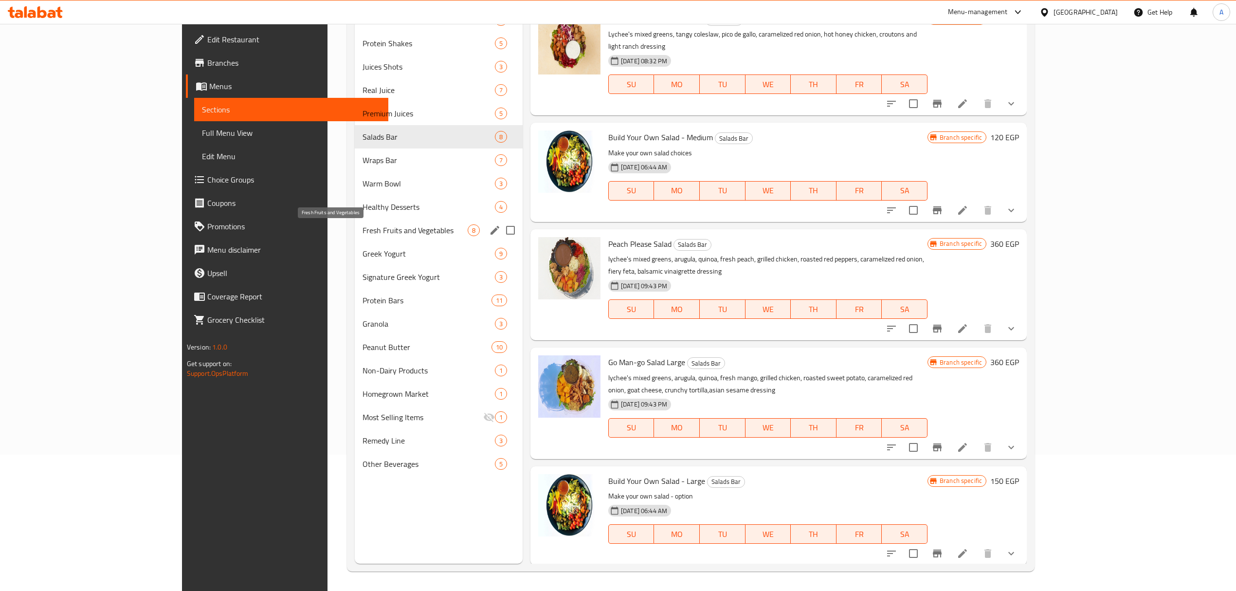 The width and height of the screenshot is (1236, 591). What do you see at coordinates (1004, 362) in the screenshot?
I see `h6: 360 EGP` at bounding box center [1004, 362].